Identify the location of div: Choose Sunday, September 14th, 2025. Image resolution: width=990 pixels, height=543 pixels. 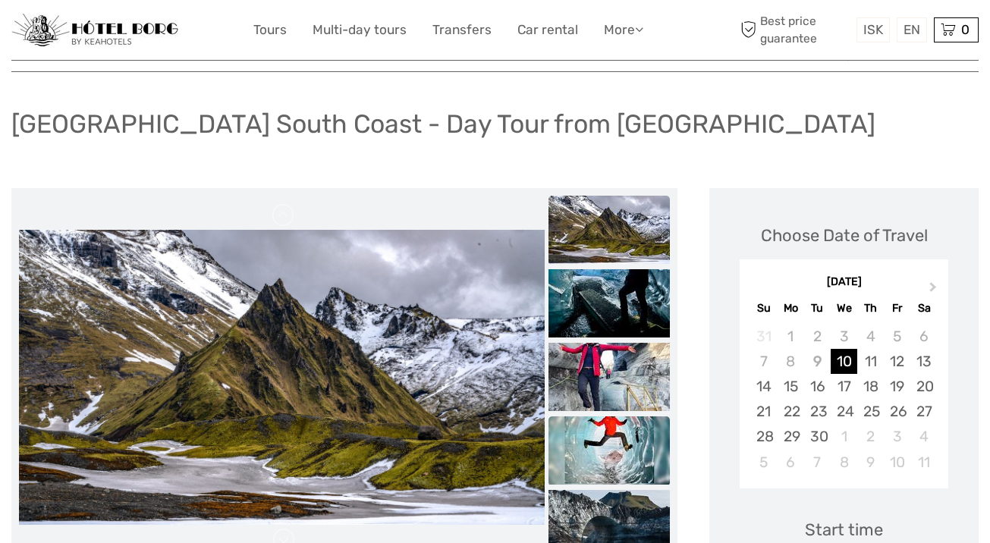
(763, 386).